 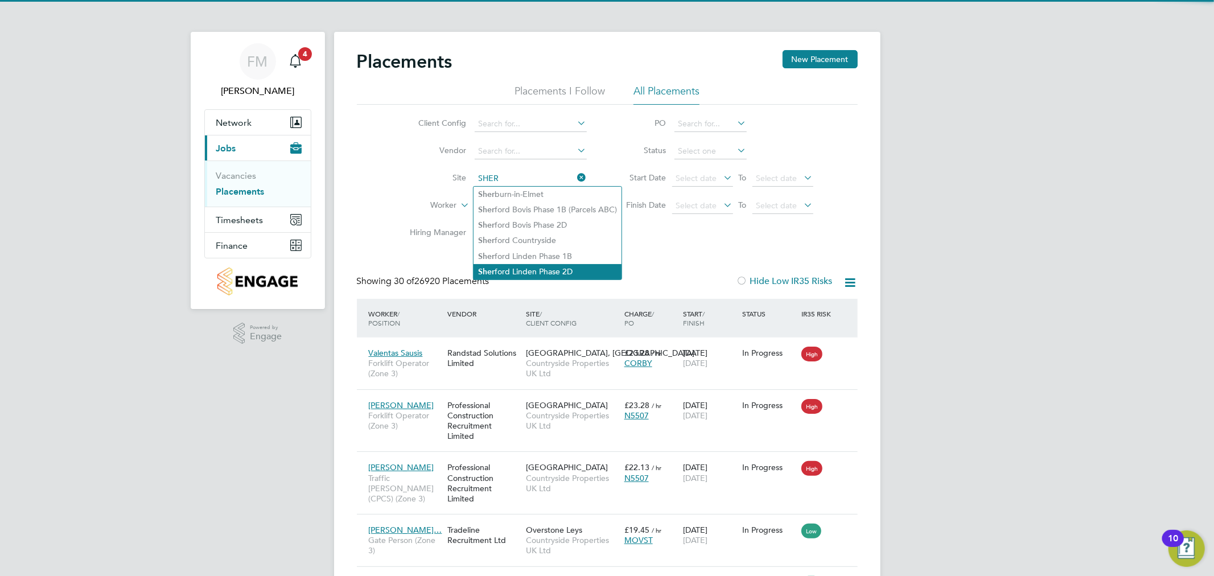 I want to click on h2: Placements, so click(x=405, y=61).